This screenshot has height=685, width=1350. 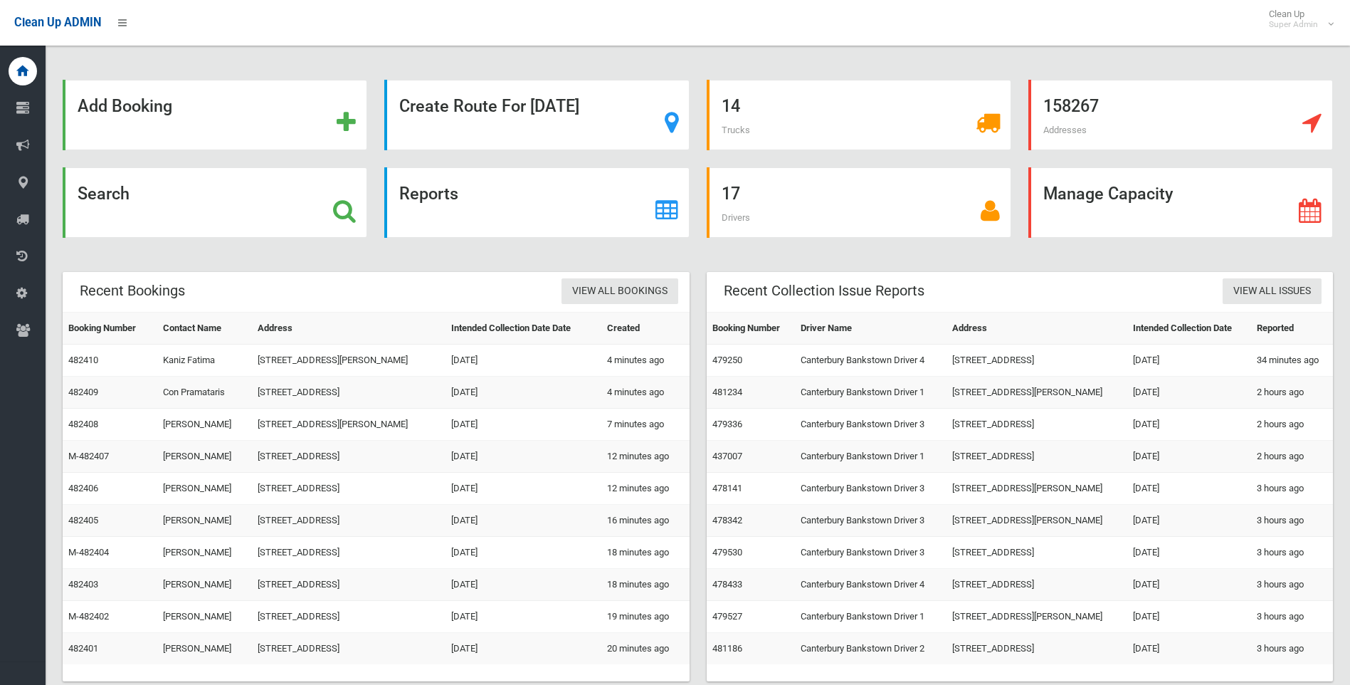 What do you see at coordinates (205, 392) in the screenshot?
I see `td: Con Pramataris` at bounding box center [205, 392].